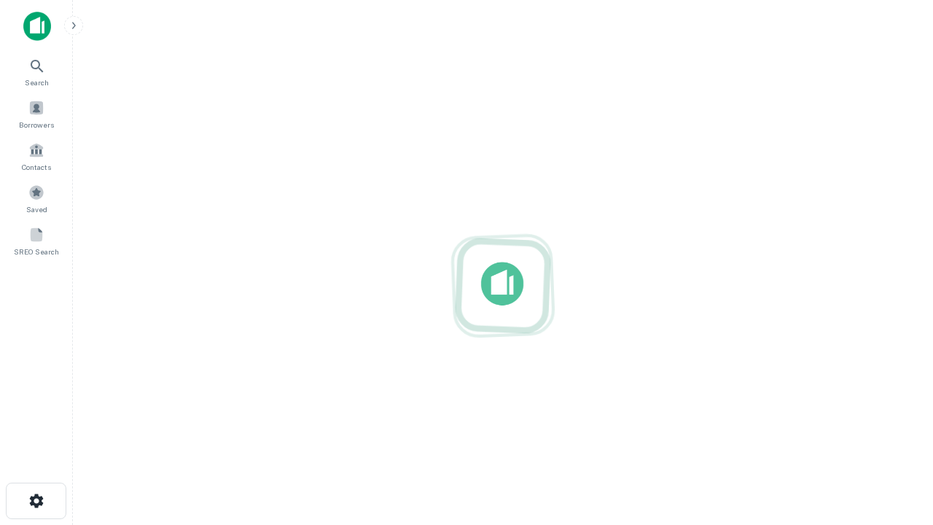 Image resolution: width=933 pixels, height=525 pixels. What do you see at coordinates (36, 71) in the screenshot?
I see `a: Search` at bounding box center [36, 71].